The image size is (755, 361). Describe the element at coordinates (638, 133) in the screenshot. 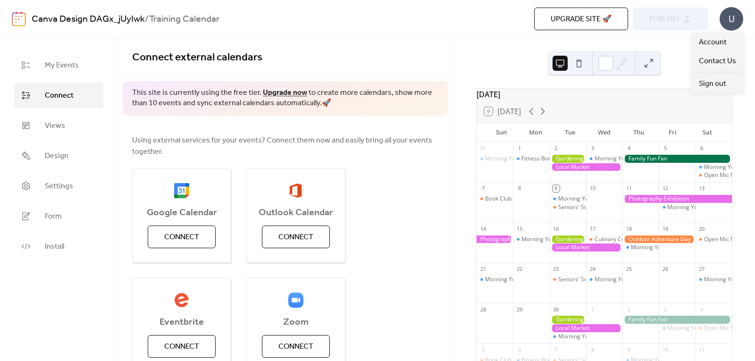

I see `div: Thu` at that location.